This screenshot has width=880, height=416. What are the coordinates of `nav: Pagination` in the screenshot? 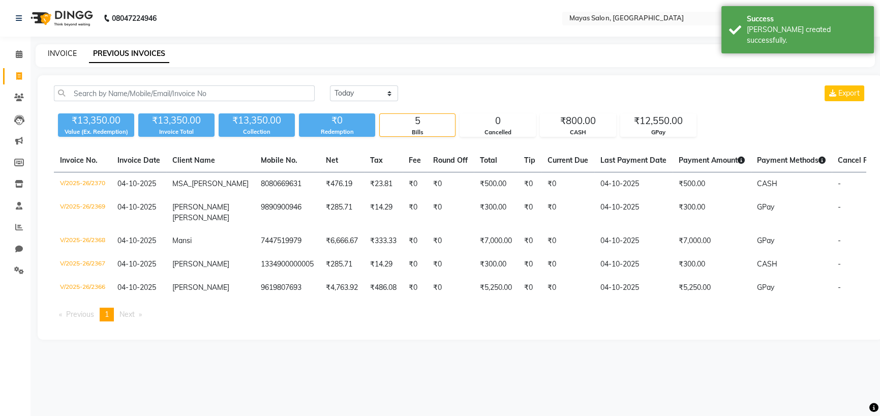 It's located at (460, 314).